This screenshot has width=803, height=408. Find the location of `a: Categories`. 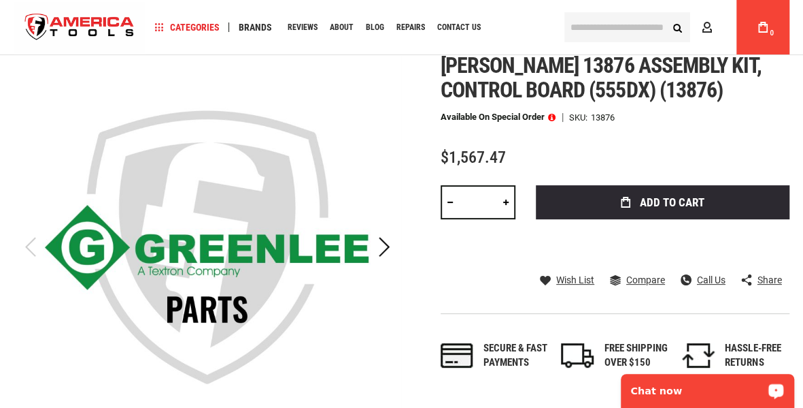

a: Categories is located at coordinates (187, 27).